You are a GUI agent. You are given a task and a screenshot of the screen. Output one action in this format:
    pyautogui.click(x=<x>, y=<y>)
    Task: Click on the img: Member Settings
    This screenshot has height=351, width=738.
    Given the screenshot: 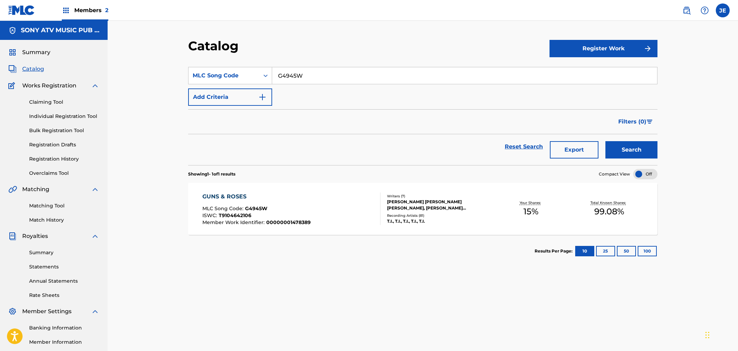 What is the action you would take?
    pyautogui.click(x=12, y=312)
    